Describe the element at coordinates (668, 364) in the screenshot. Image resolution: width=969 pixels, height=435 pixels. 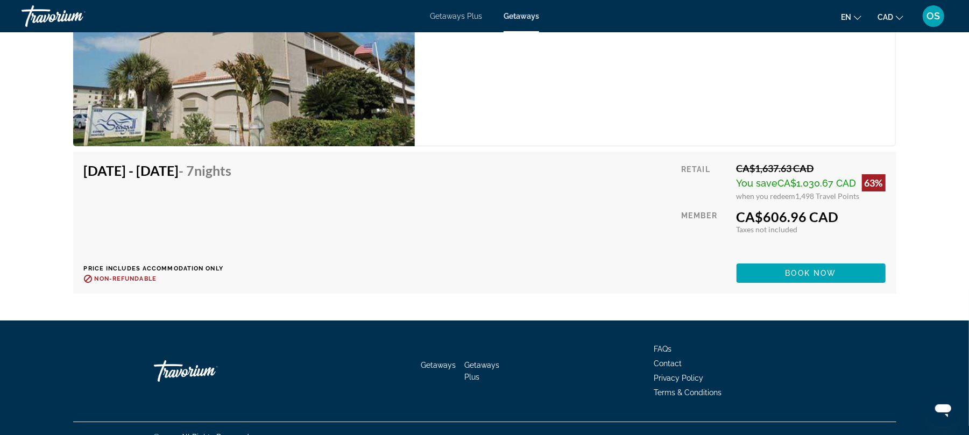
I see `a: Contact` at that location.